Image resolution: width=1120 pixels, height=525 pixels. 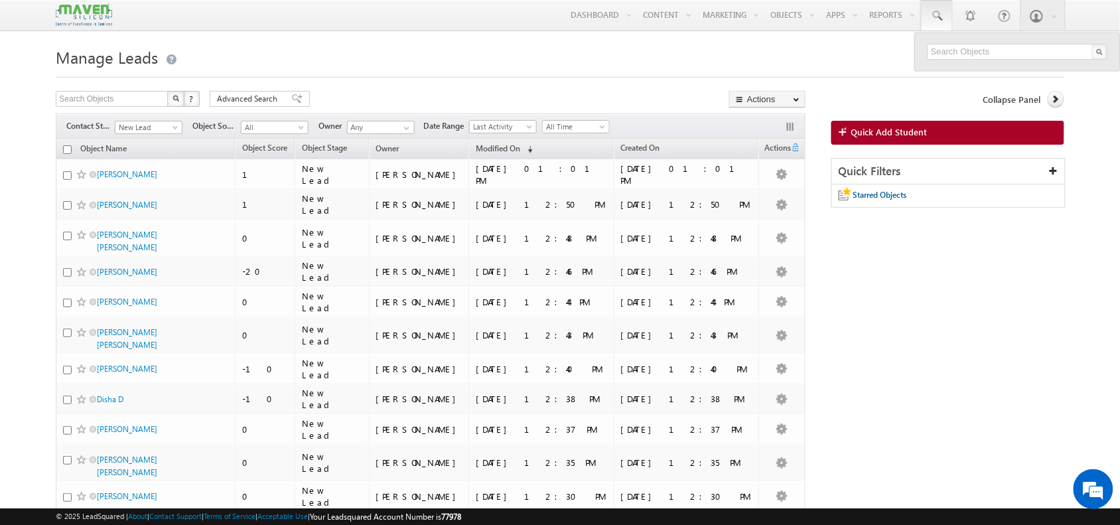 What do you see at coordinates (90, 126) in the screenshot?
I see `span: Contact Stage` at bounding box center [90, 126].